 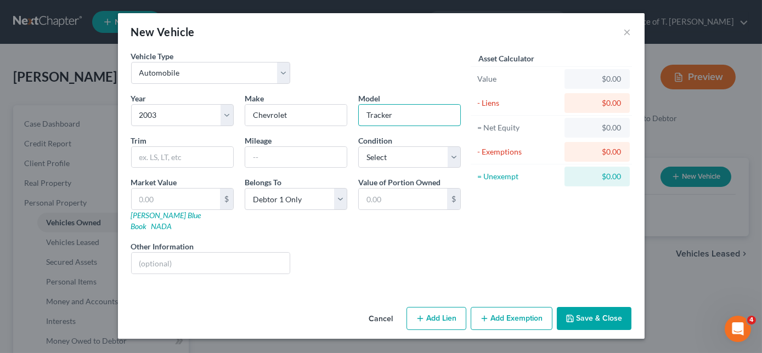 I want to click on button: Add Exemption, so click(x=511, y=319).